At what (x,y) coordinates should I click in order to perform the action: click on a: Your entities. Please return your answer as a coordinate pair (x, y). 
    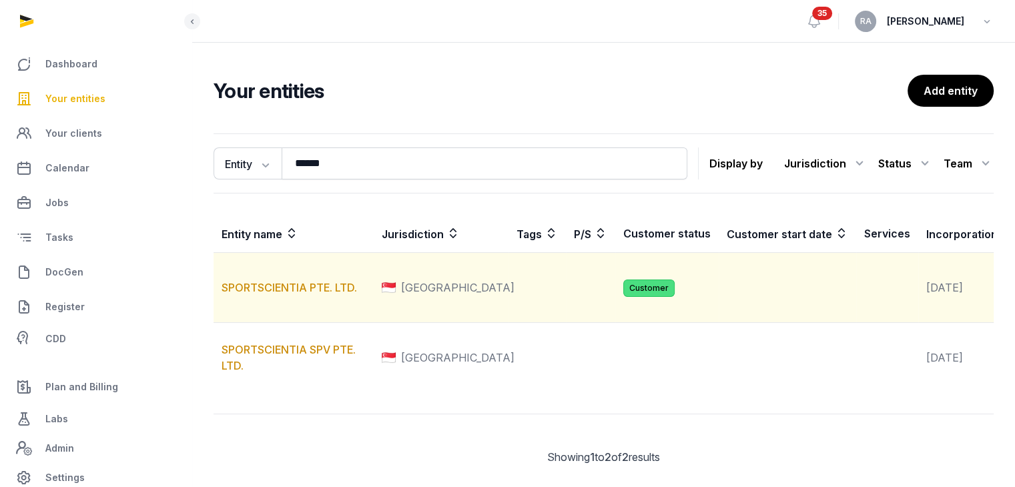
    Looking at the image, I should click on (95, 99).